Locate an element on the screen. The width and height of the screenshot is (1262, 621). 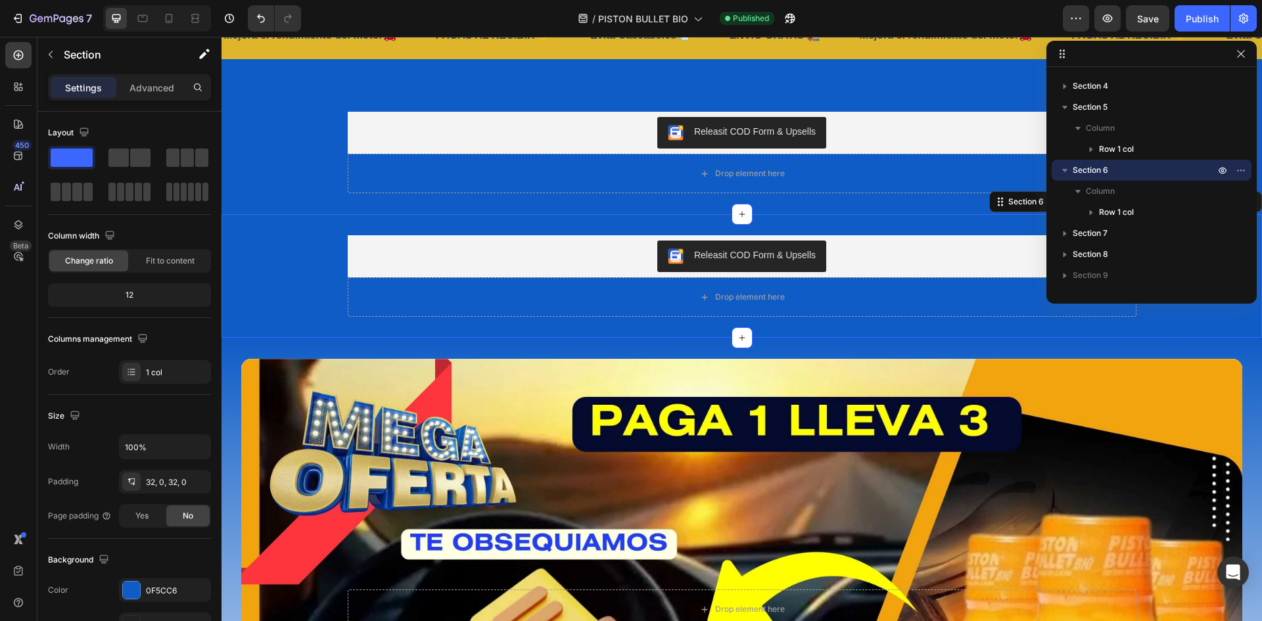
span: No is located at coordinates (188, 516).